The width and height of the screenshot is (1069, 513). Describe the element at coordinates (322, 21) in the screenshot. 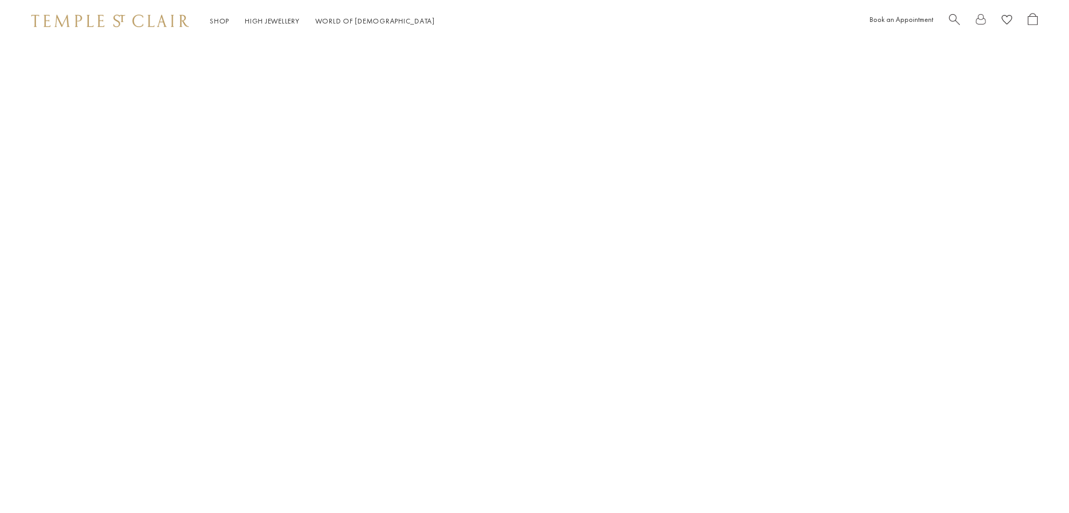

I see `nav: Main navigation` at that location.